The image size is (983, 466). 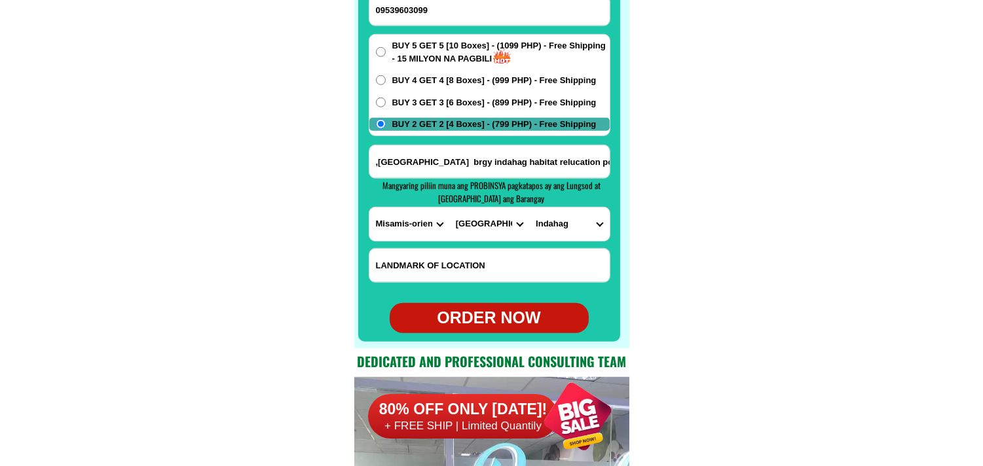 I want to click on input: Input address, so click(x=489, y=162).